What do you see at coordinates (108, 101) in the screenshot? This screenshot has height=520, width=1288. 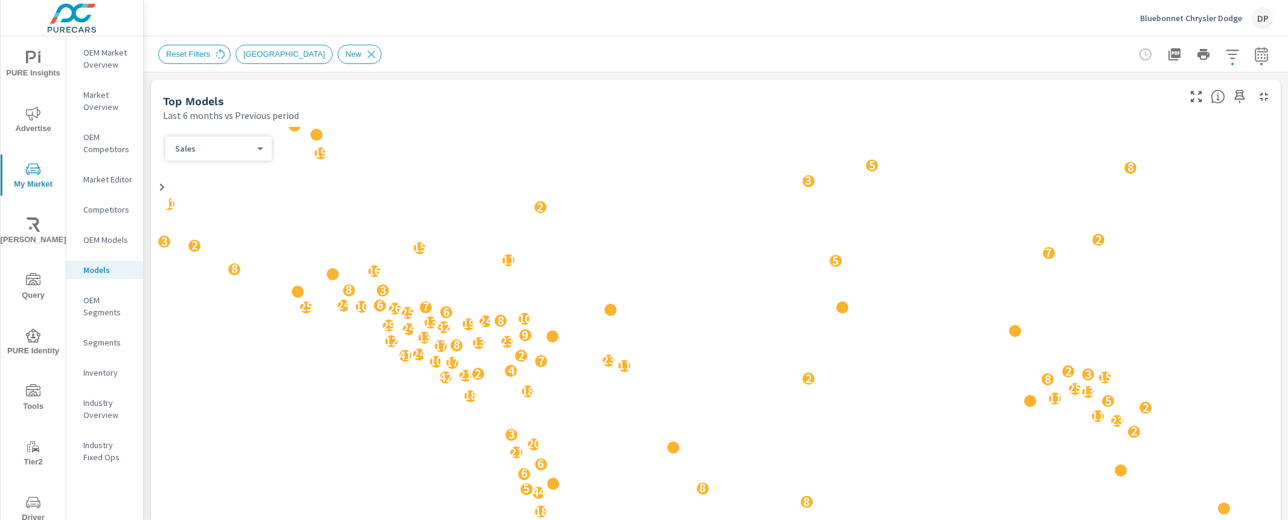 I see `p: Market Overview` at bounding box center [108, 101].